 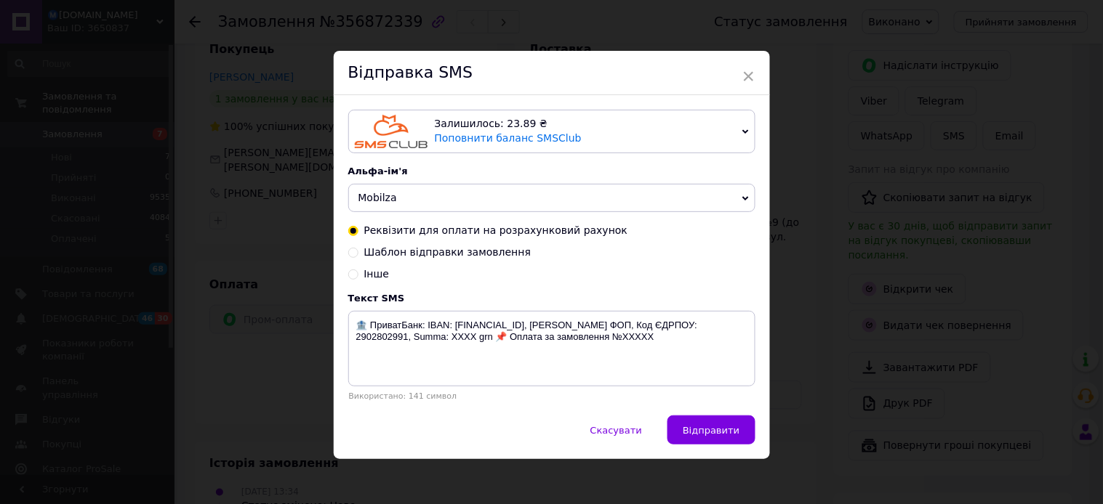 I want to click on span: Mobilza, so click(x=377, y=198).